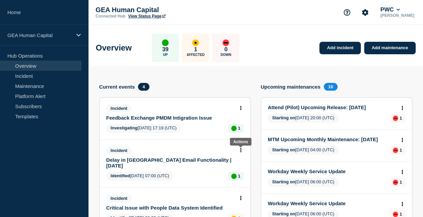  Describe the element at coordinates (147, 16) in the screenshot. I see `a: View Status Page` at that location.